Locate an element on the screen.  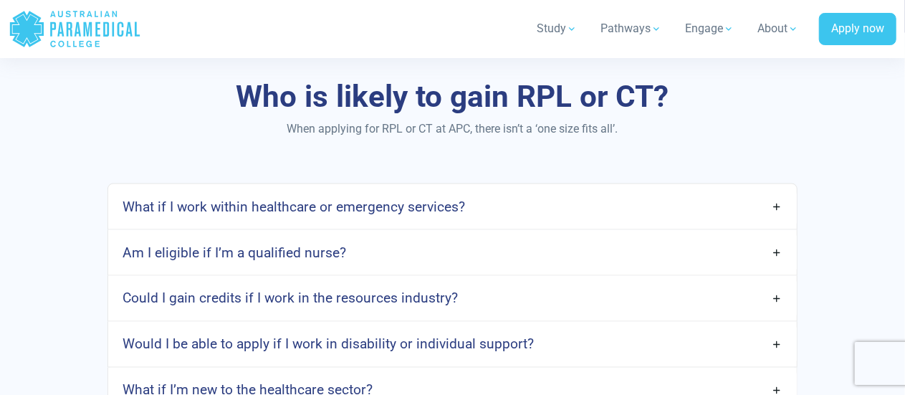
h4: Would I be able to apply if I work in disability or individual support? is located at coordinates (328, 344).